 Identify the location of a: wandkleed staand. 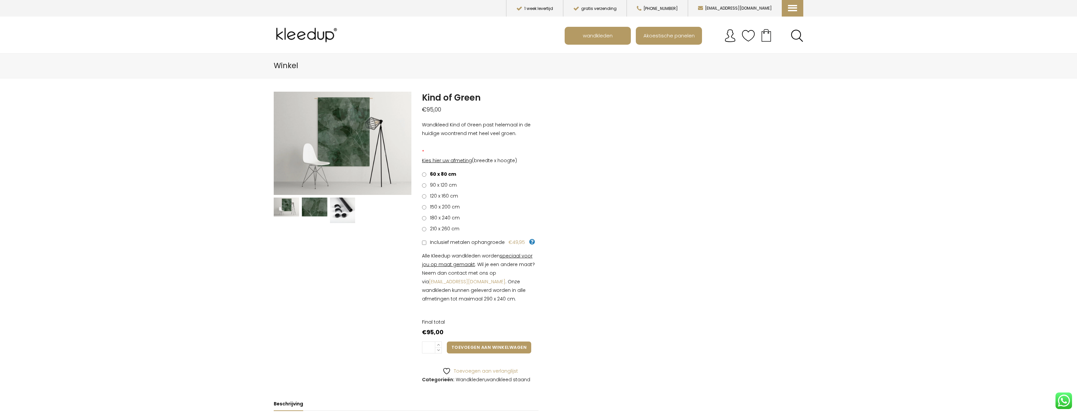
(508, 380).